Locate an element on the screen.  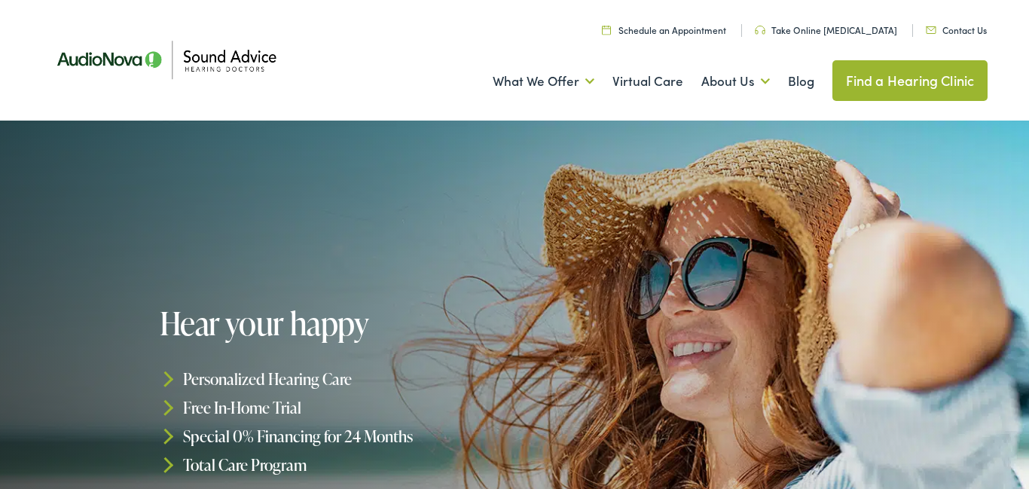
li: Special 0% Financing for 24 Months is located at coordinates (340, 436).